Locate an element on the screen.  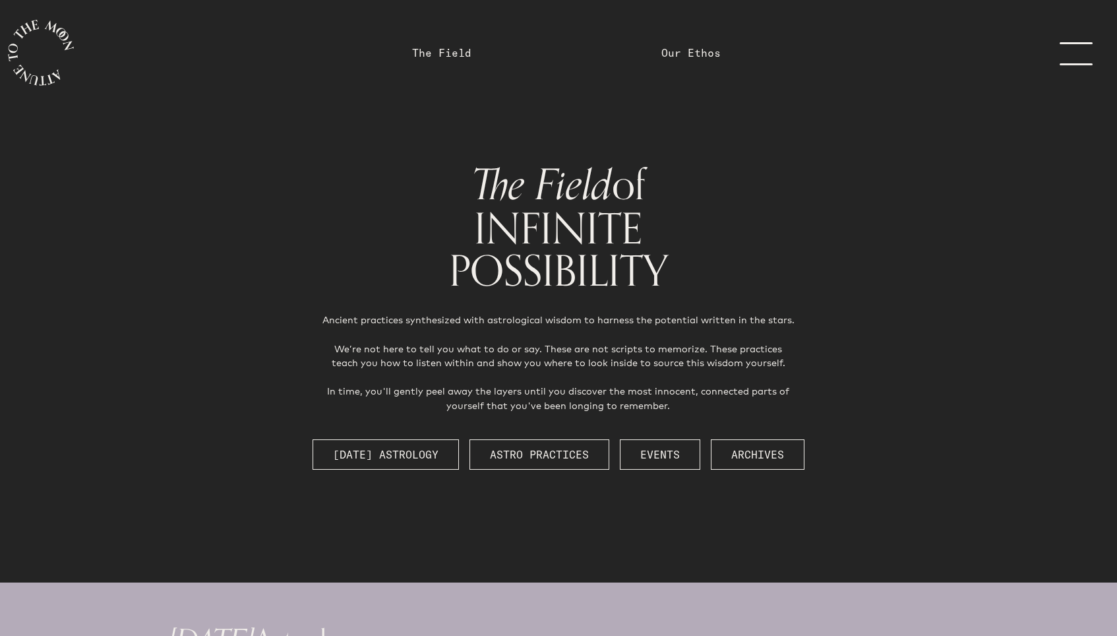
button: Astro Practices is located at coordinates (539, 454).